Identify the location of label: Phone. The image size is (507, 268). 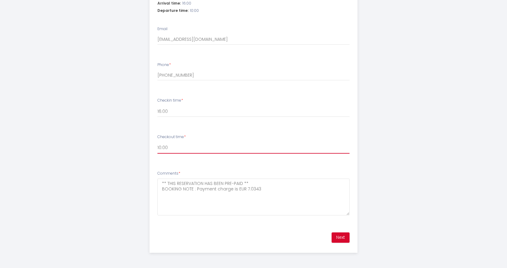
(164, 65).